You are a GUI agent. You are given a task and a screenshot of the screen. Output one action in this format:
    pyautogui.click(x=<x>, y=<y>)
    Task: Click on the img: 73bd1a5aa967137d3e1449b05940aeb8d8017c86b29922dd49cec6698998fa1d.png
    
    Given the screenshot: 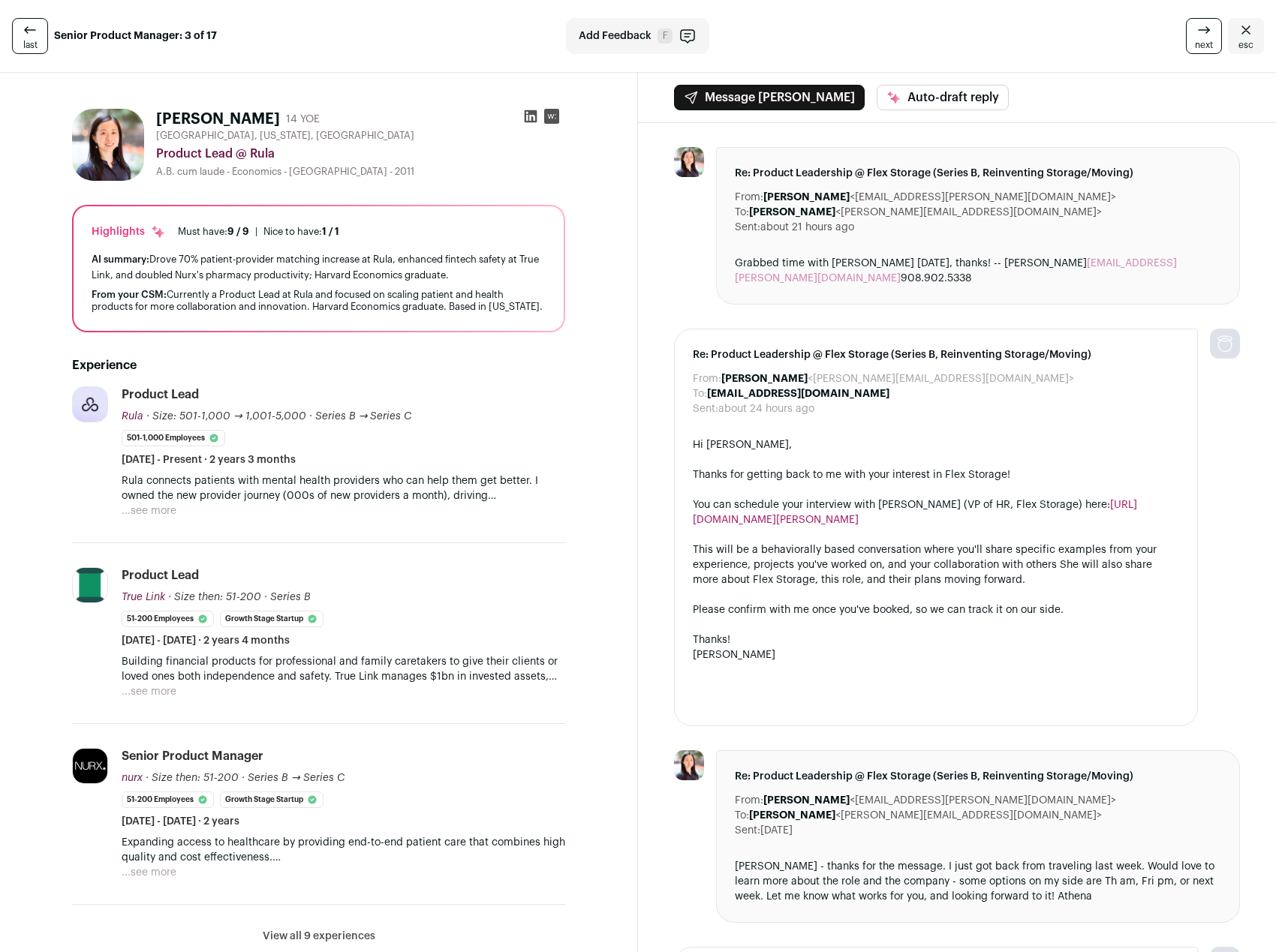 What is the action you would take?
    pyautogui.click(x=90, y=585)
    